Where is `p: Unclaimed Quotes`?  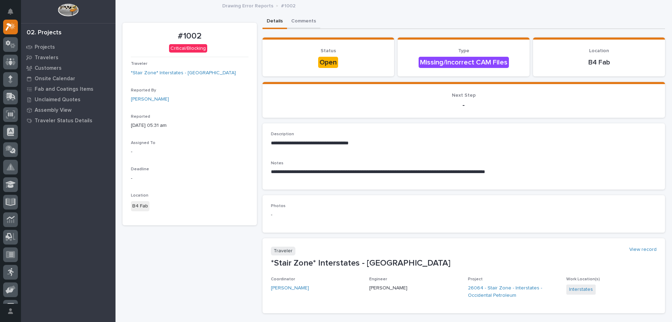
p: Unclaimed Quotes is located at coordinates (57, 100).